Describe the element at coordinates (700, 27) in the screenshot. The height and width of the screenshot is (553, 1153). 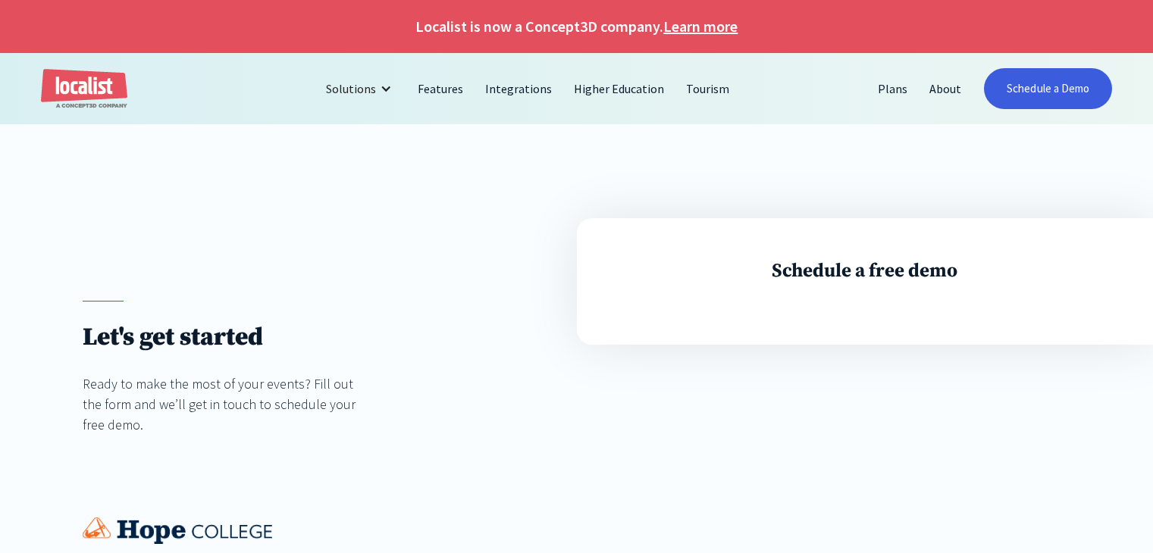
I see `a: Learn more` at that location.